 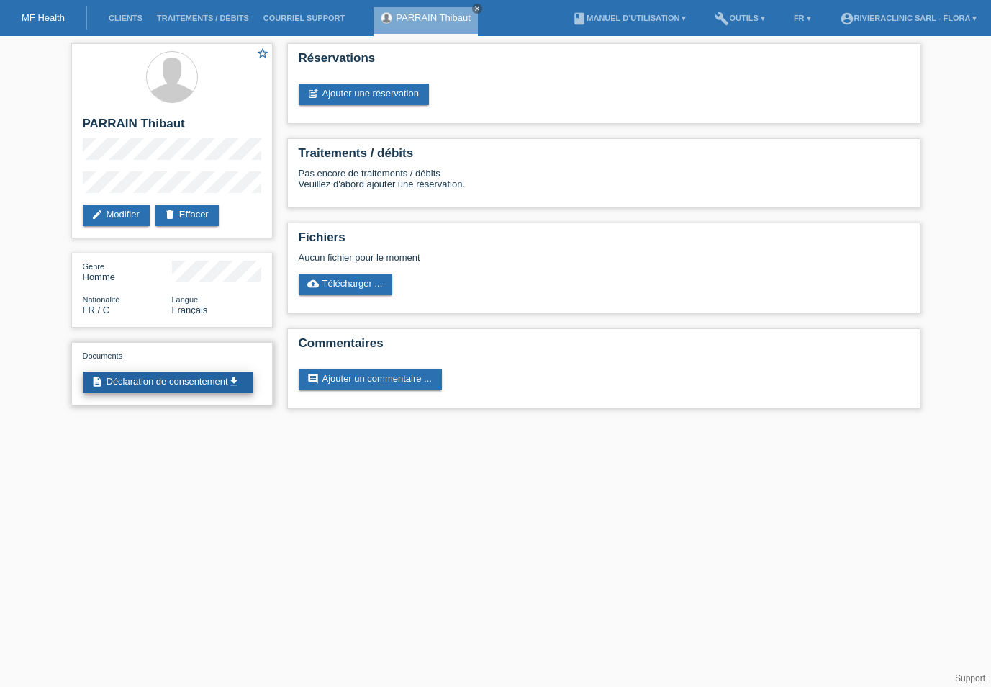 What do you see at coordinates (172, 127) in the screenshot?
I see `h2: PARRAIN Thibaut` at bounding box center [172, 127].